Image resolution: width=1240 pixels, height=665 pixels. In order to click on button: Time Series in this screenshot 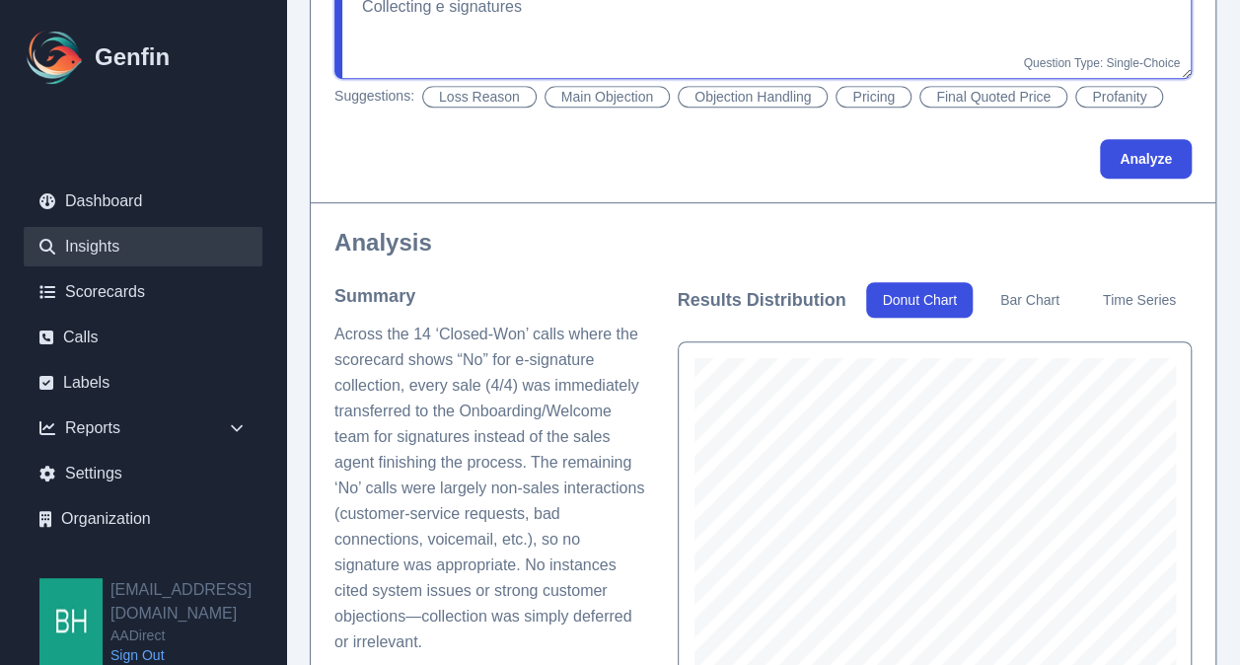, I will do `click(1139, 300)`.